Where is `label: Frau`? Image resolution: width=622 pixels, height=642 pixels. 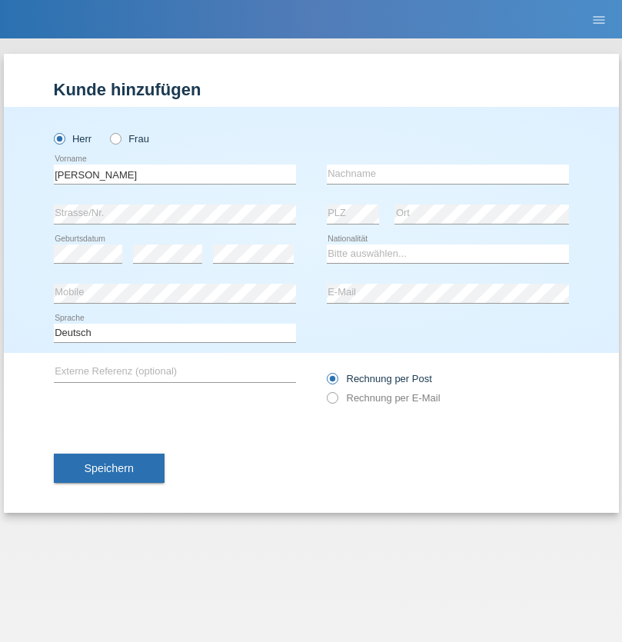 label: Frau is located at coordinates (129, 138).